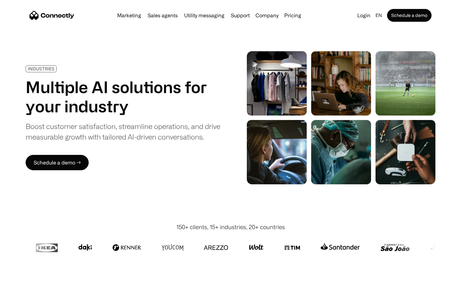  What do you see at coordinates (26, 281) in the screenshot?
I see `ul: Language list` at bounding box center [26, 281].